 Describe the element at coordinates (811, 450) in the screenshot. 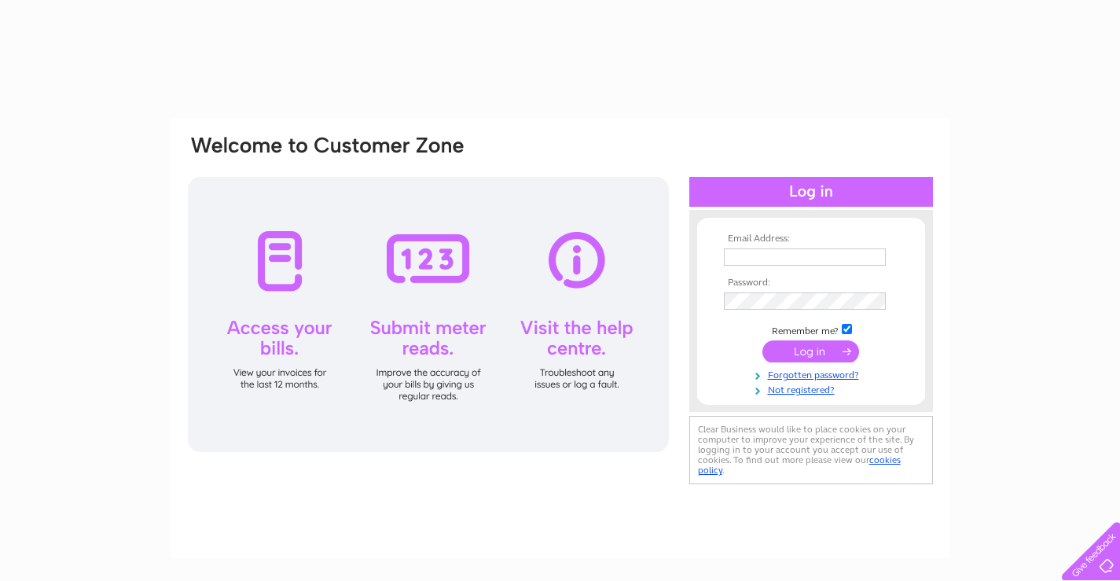

I see `div: Clear Business would like to place cookies on your computer to improve your experience of the sit...` at that location.